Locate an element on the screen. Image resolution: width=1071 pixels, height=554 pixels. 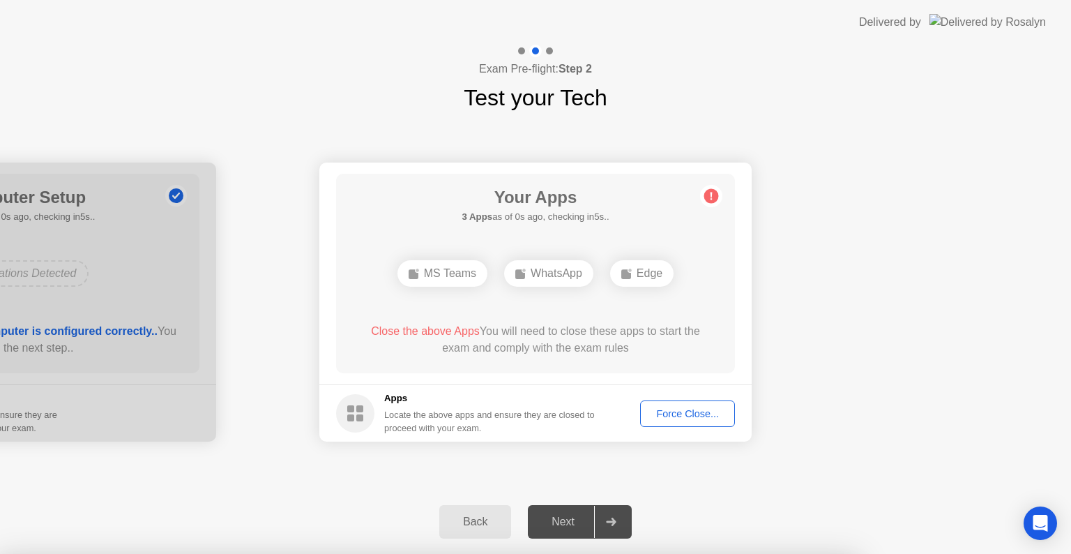
div: You will need to close these apps to start the exam and comply with the exam rules is located at coordinates (535, 340).